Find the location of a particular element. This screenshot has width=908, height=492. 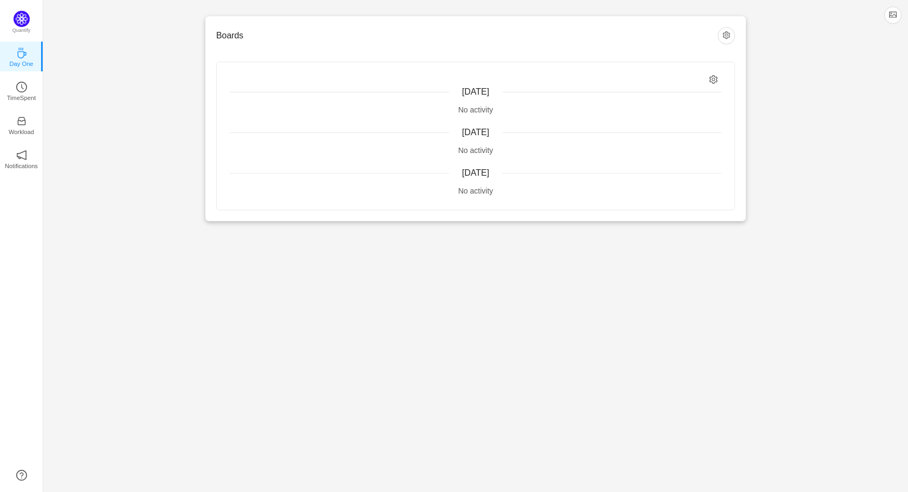

p: Notifications is located at coordinates (21, 166).